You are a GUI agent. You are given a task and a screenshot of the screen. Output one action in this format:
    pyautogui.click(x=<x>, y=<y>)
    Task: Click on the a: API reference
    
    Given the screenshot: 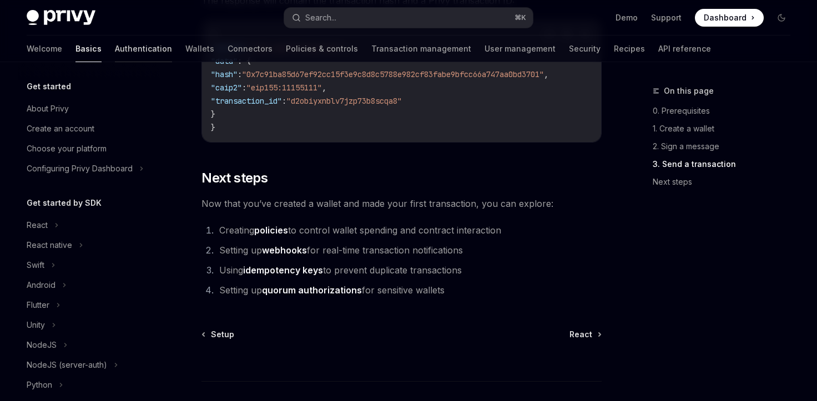 What is the action you would take?
    pyautogui.click(x=684, y=49)
    